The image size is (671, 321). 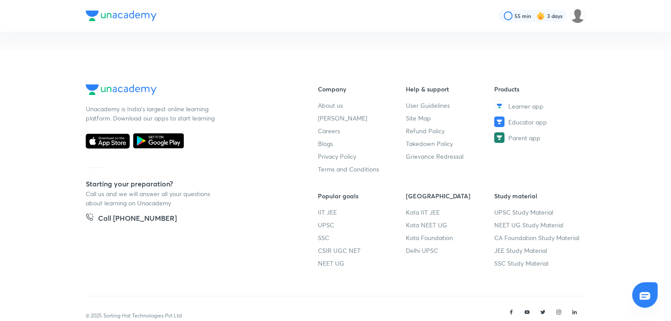 I want to click on a: JEE Study Material, so click(x=538, y=250).